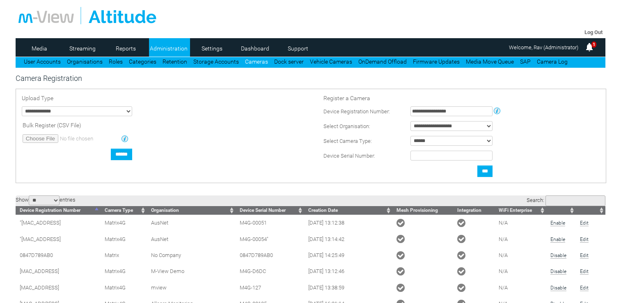 The width and height of the screenshot is (621, 303). Describe the element at coordinates (257, 62) in the screenshot. I see `a: Cameras` at that location.